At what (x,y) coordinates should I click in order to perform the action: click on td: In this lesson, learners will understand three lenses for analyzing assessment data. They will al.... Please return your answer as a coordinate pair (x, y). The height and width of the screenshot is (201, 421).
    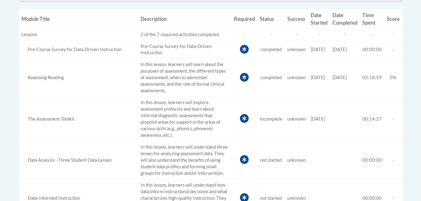
    Looking at the image, I should click on (185, 160).